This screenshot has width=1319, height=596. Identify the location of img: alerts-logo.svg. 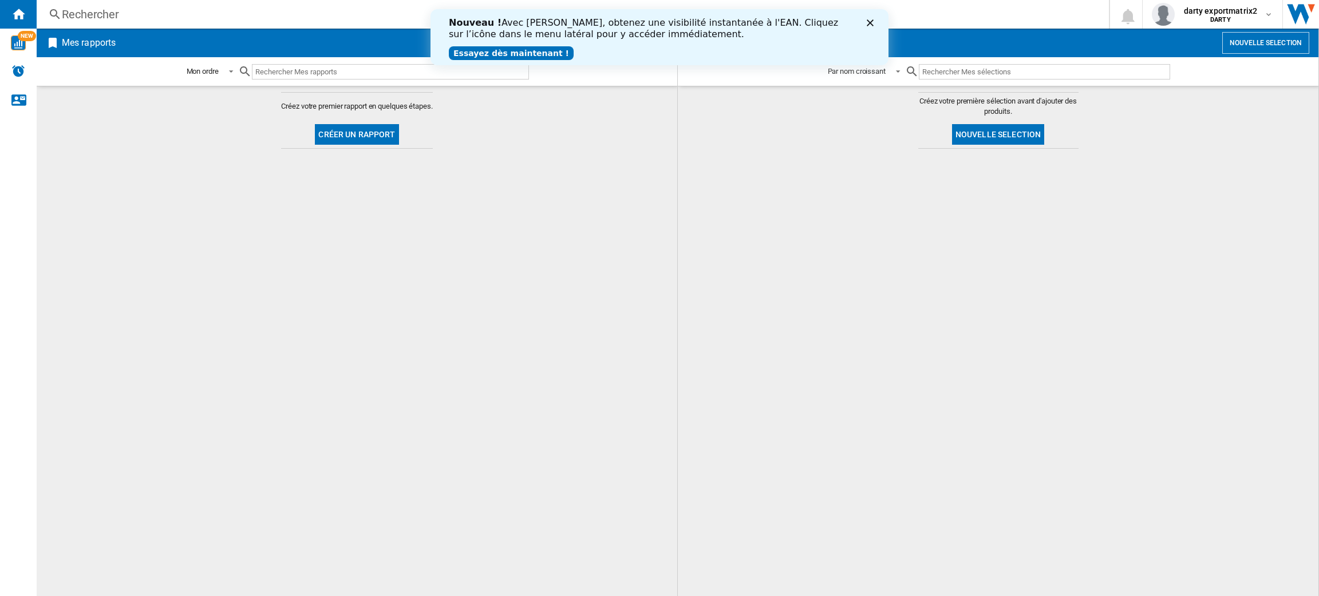
(18, 71).